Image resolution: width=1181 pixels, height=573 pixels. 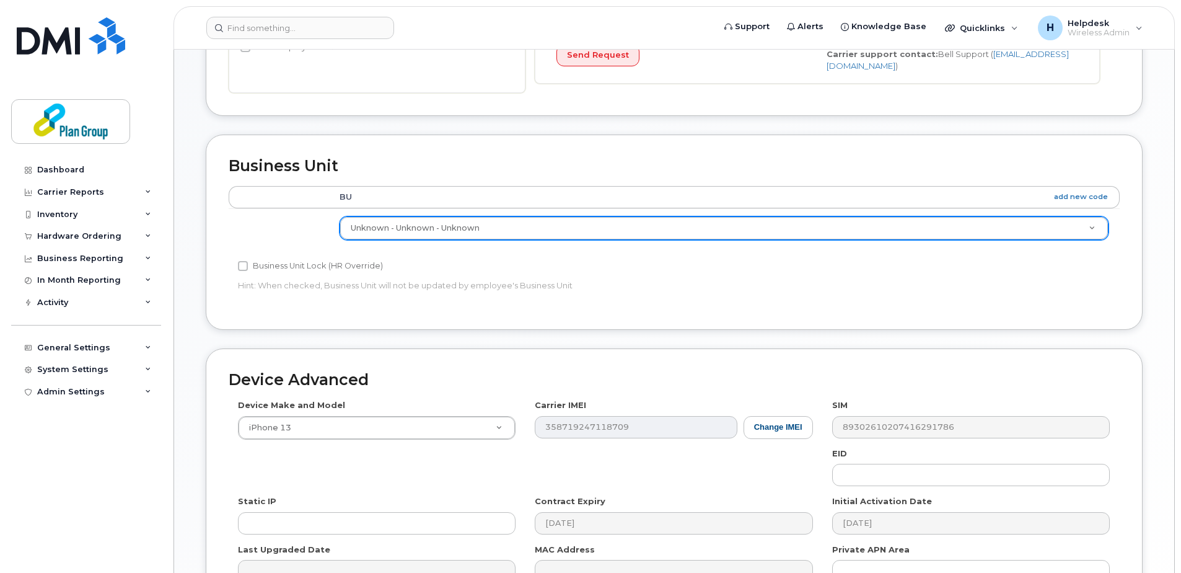 I want to click on label: Business Unit Lock (HR Override), so click(x=311, y=266).